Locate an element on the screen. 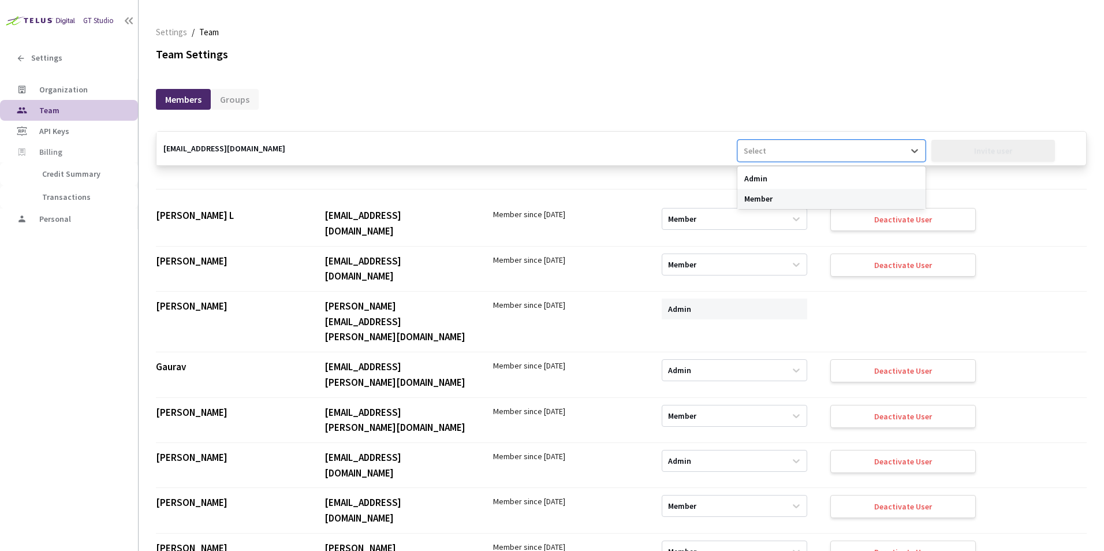 The height and width of the screenshot is (551, 1104). span: API Keys is located at coordinates (54, 131).